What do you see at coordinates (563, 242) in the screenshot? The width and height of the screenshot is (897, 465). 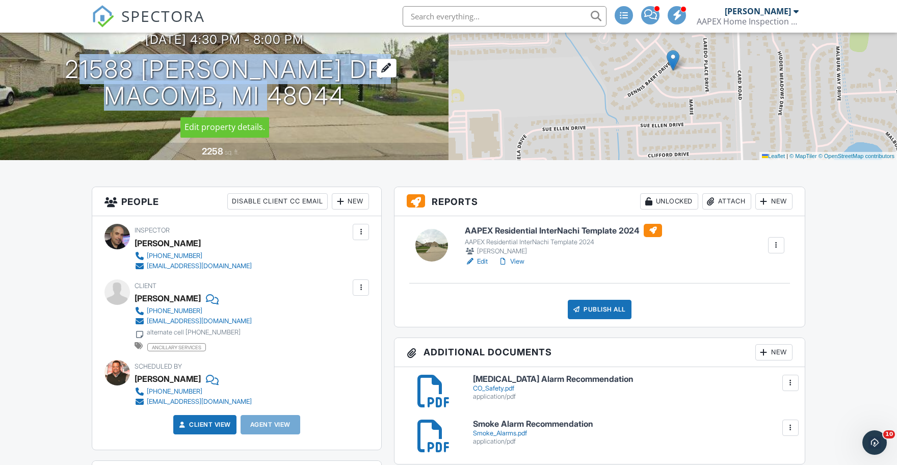 I see `div: AAPEX Residential InterNachi Template 2024` at bounding box center [563, 242].